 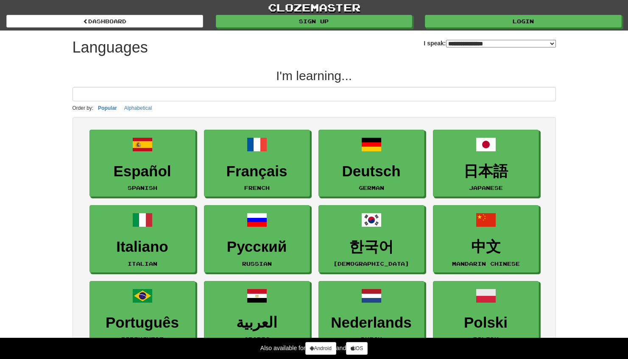 What do you see at coordinates (257, 239) in the screenshot?
I see `a: РусскийRussian` at bounding box center [257, 239].